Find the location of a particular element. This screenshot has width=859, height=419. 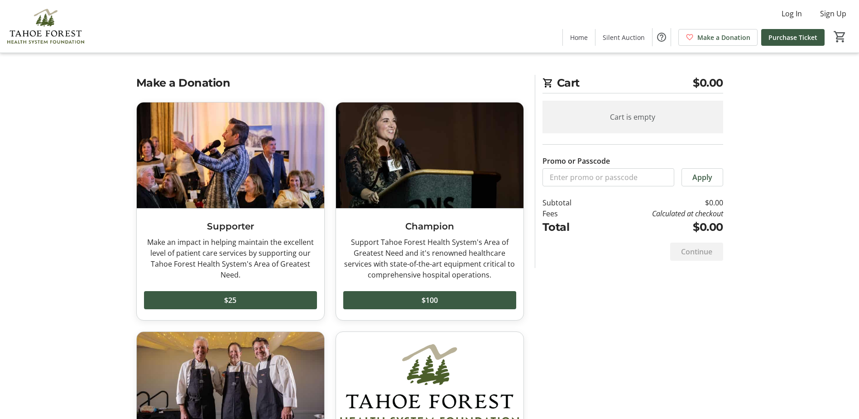

span: Make a Donation is located at coordinates (724, 37).